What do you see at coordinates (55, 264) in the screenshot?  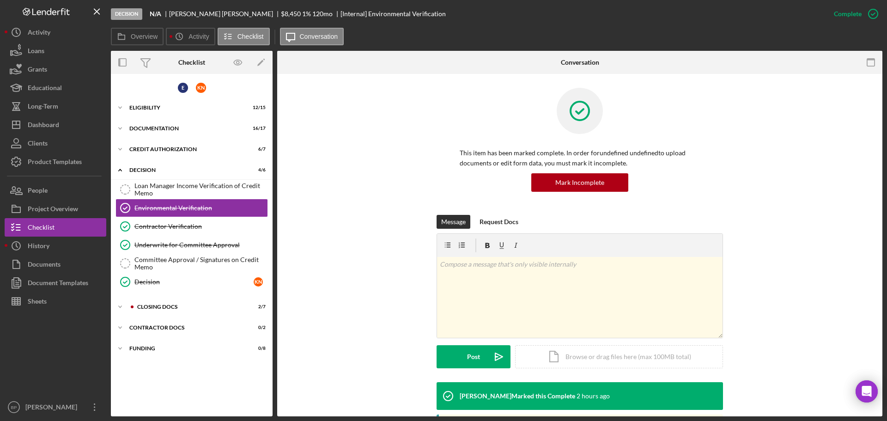 I see `button: Documents` at bounding box center [55, 264].